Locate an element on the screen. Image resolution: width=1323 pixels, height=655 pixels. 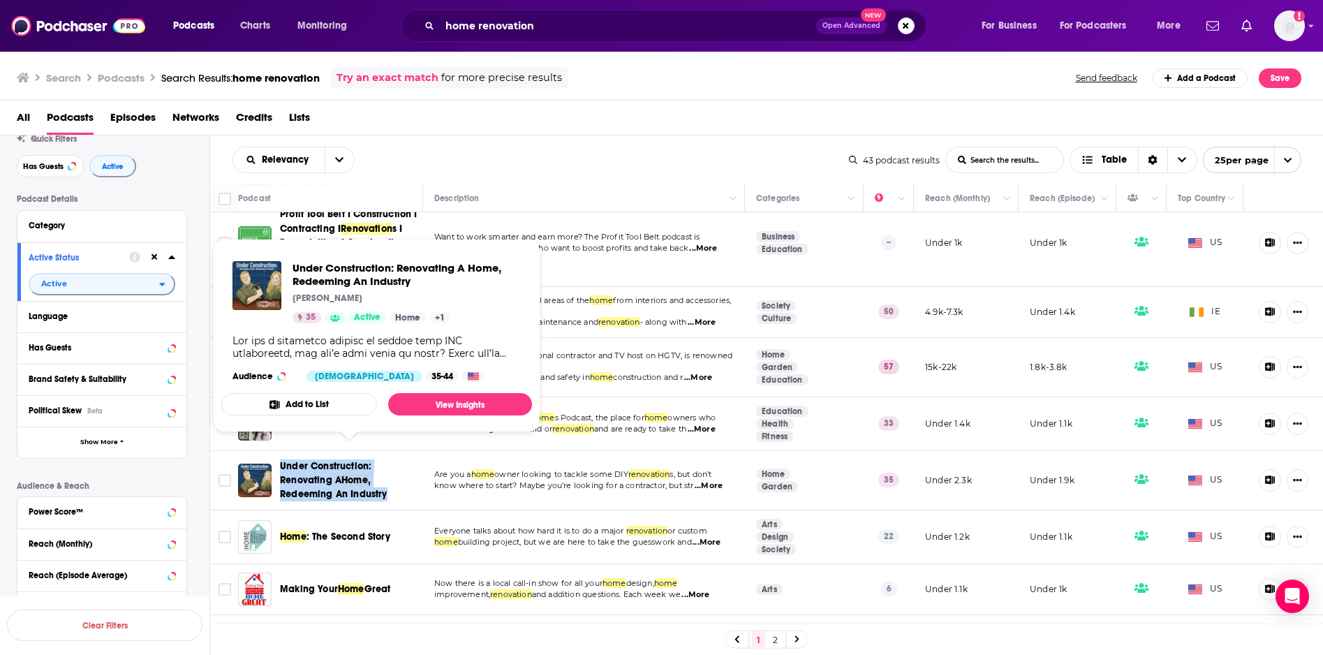
a: View Insights is located at coordinates (460, 404).